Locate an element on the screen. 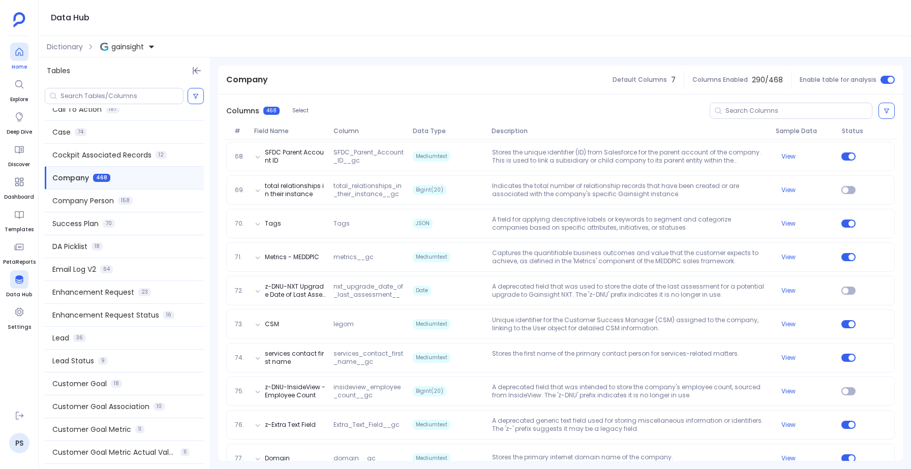 The width and height of the screenshot is (911, 469). span: 71. is located at coordinates (240, 257).